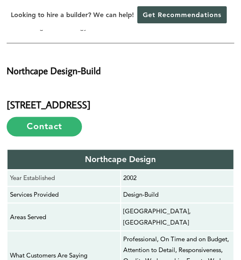  Describe the element at coordinates (44, 127) in the screenshot. I see `a: Contact` at that location.